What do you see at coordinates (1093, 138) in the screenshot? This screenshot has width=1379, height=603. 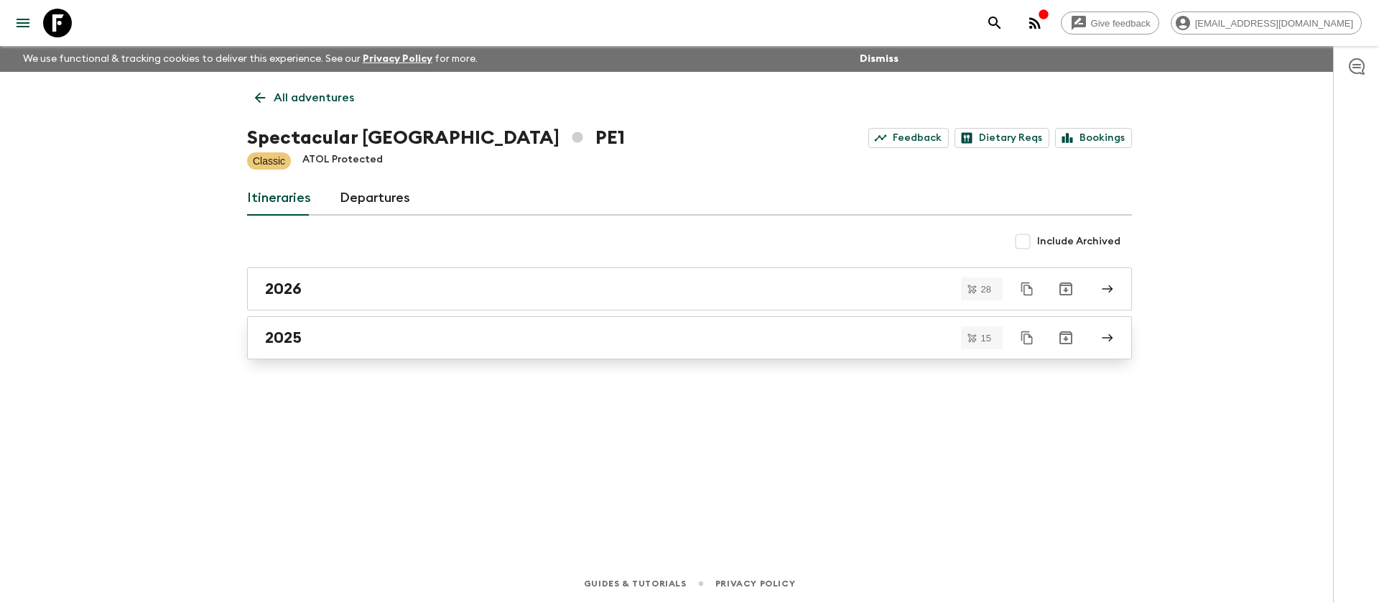 I see `a: Bookings` at bounding box center [1093, 138].